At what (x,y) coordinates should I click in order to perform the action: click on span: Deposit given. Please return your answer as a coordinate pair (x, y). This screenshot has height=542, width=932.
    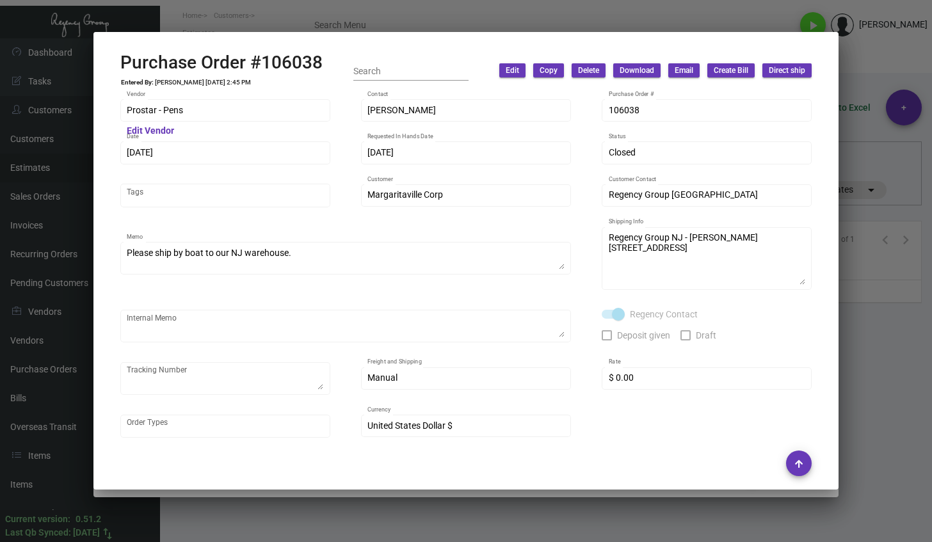
    Looking at the image, I should click on (643, 335).